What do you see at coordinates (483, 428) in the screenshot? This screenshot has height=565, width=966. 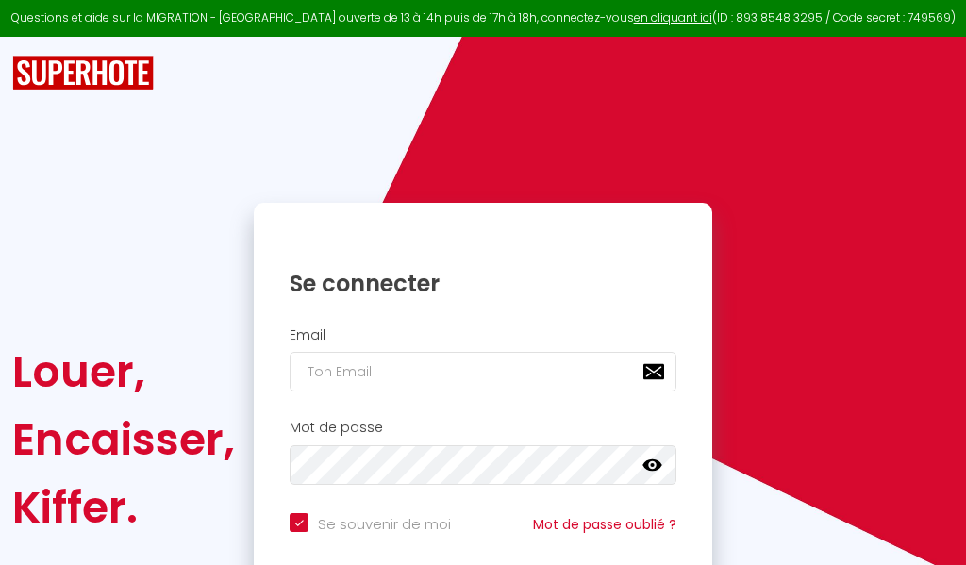 I see `h2: Mot de passe` at bounding box center [483, 428].